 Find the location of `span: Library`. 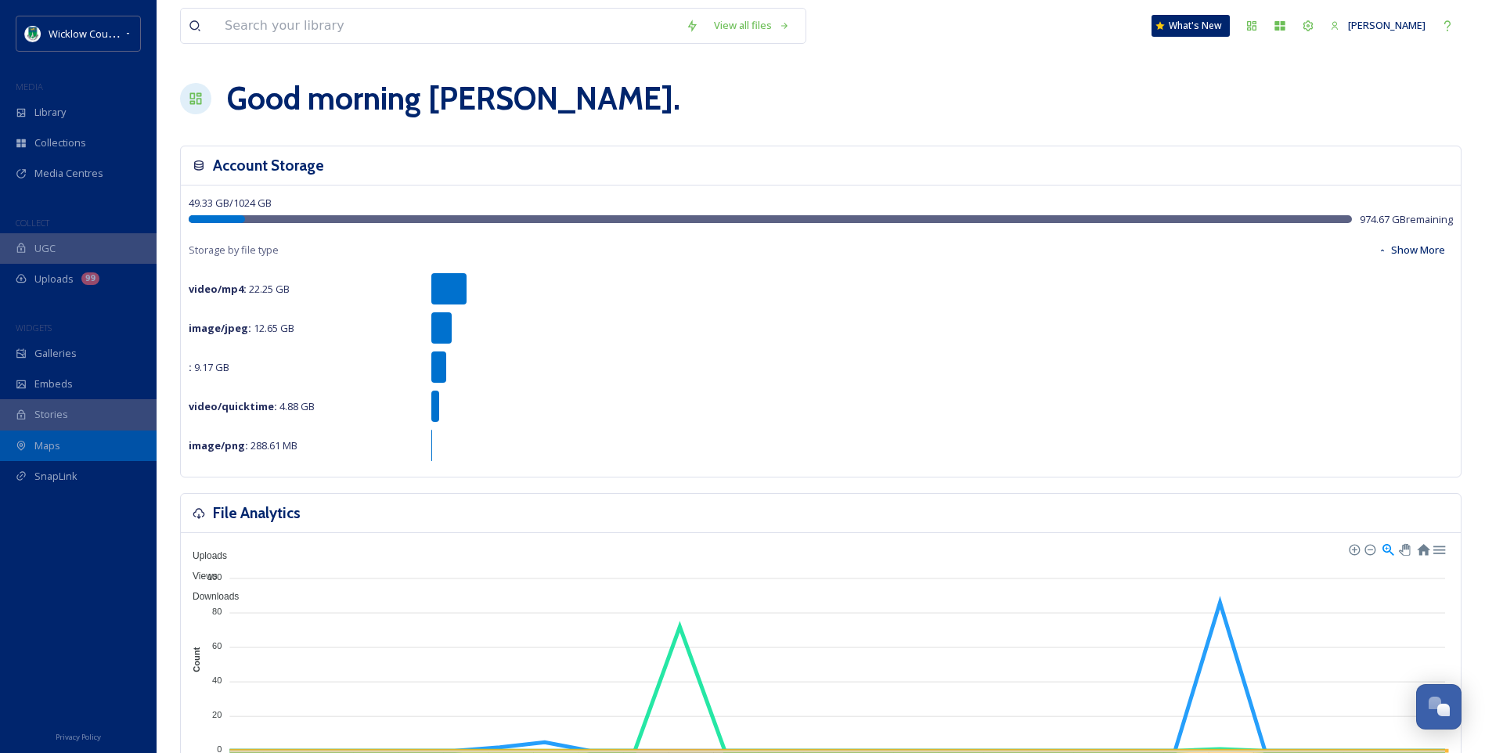

span: Library is located at coordinates (50, 112).